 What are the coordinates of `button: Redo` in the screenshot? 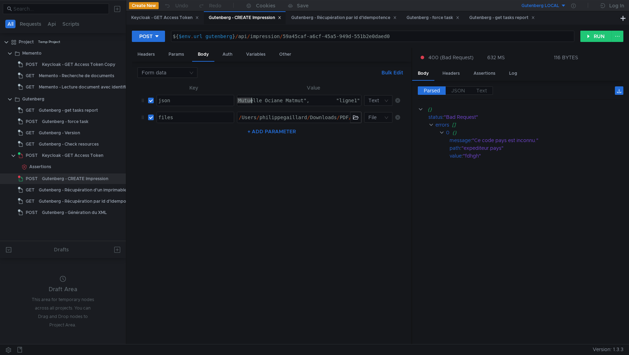 It's located at (210, 6).